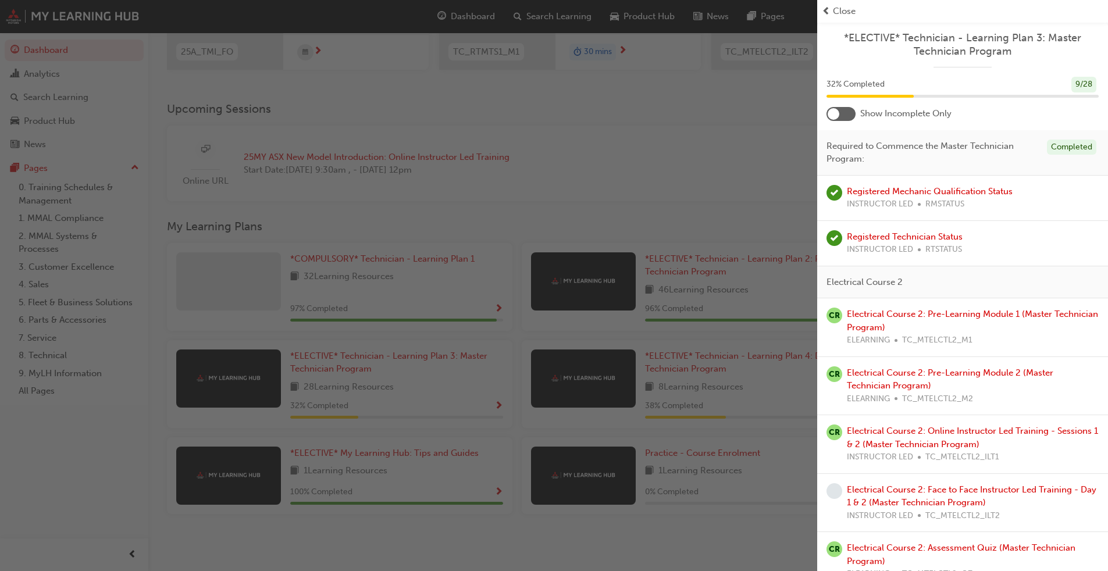  What do you see at coordinates (905, 113) in the screenshot?
I see `span: Show Incomplete Only` at bounding box center [905, 113].